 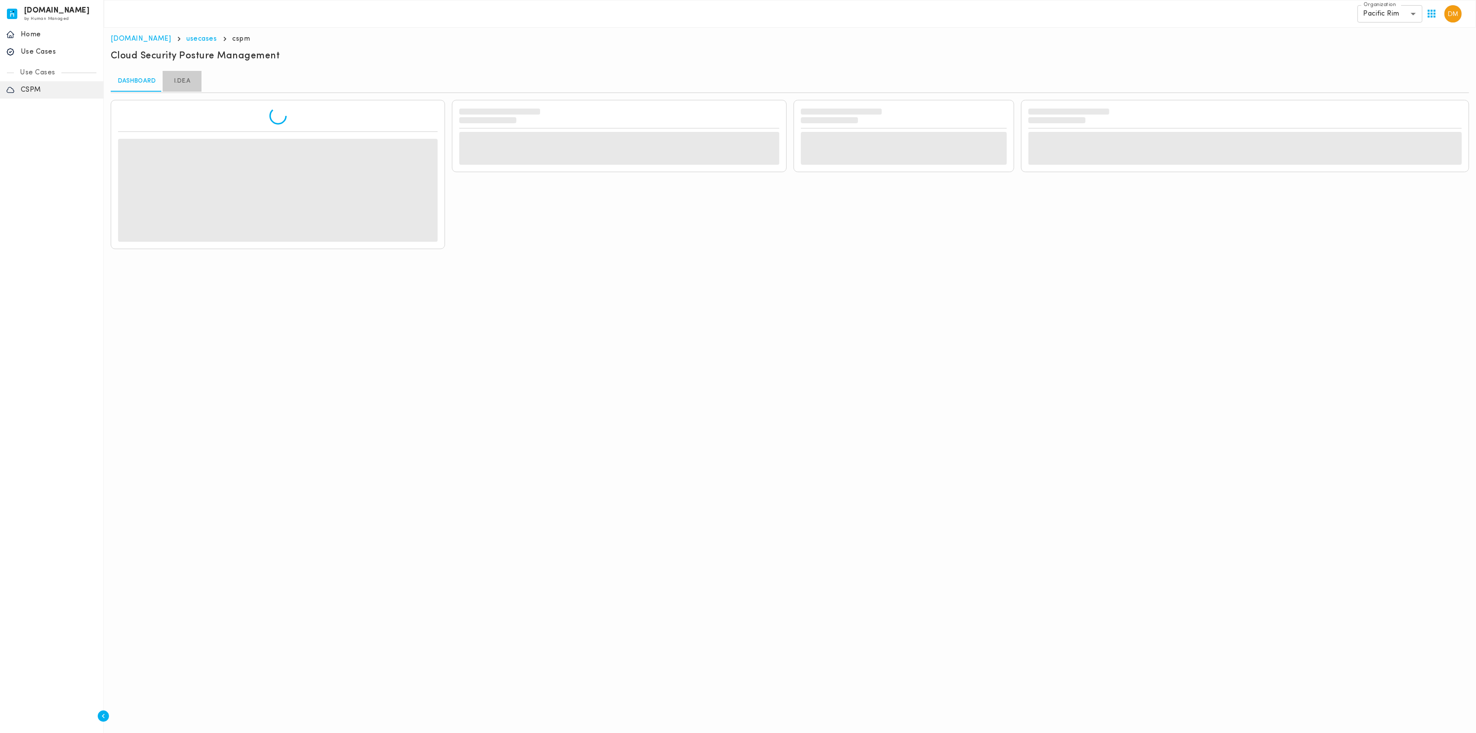 I want to click on a: usecases, so click(x=202, y=39).